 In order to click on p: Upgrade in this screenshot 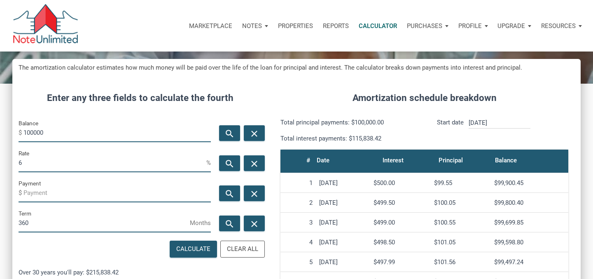, I will do `click(511, 26)`.